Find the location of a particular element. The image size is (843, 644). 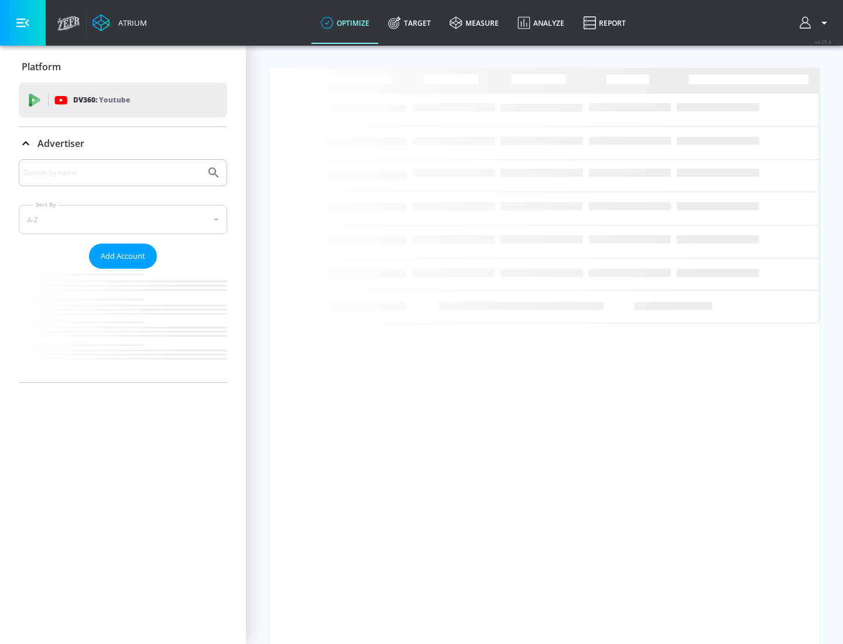

a: Report is located at coordinates (604, 23).